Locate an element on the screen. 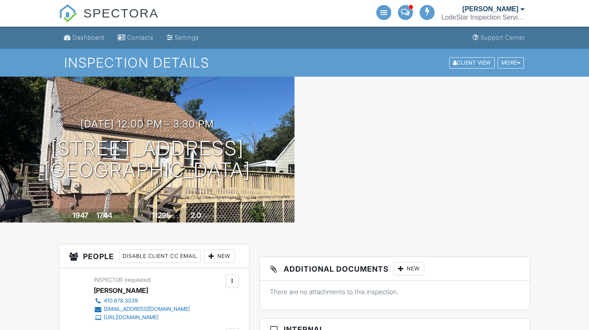 This screenshot has width=589, height=330. span: sq.ft. is located at coordinates (177, 216).